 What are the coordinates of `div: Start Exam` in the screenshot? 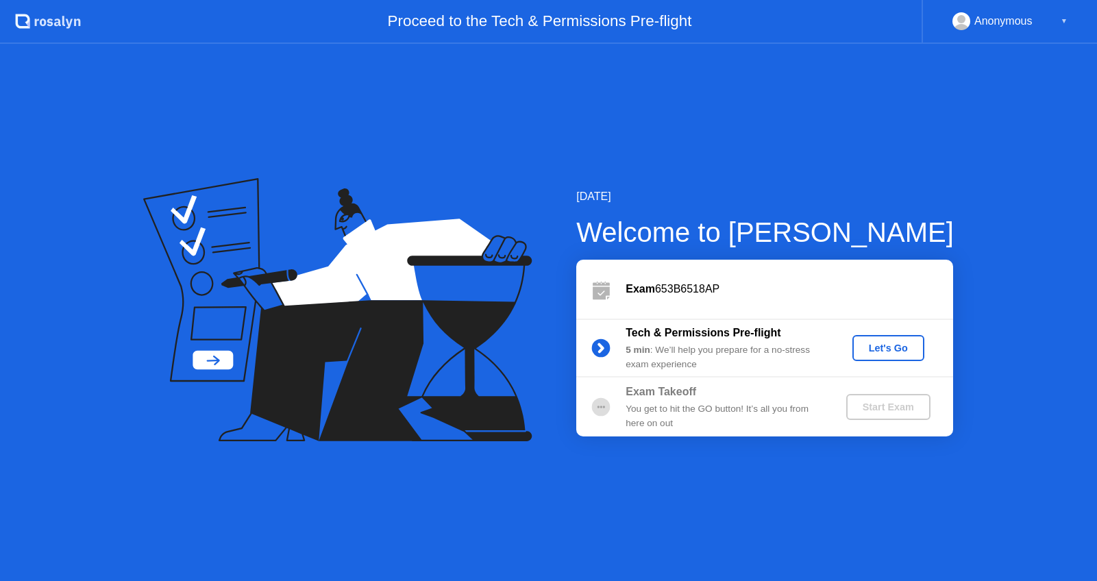 It's located at (888, 407).